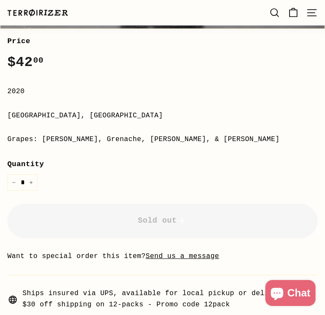  What do you see at coordinates (162, 221) in the screenshot?
I see `button: Sold out` at bounding box center [162, 221].